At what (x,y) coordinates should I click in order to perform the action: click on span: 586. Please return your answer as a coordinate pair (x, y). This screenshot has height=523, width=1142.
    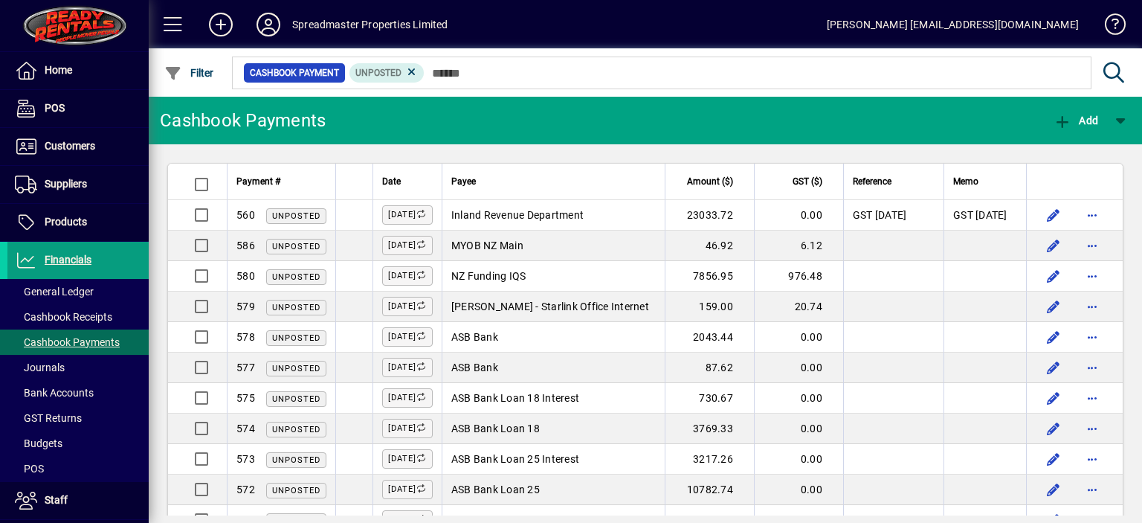
    Looking at the image, I should click on (245, 245).